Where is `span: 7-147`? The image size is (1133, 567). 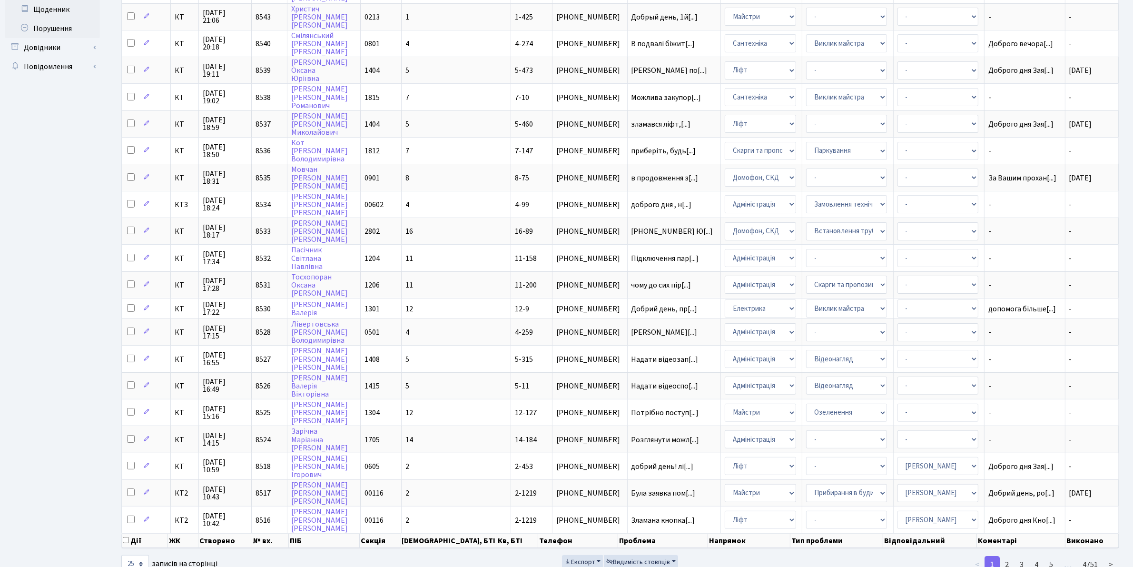 span: 7-147 is located at coordinates (524, 151).